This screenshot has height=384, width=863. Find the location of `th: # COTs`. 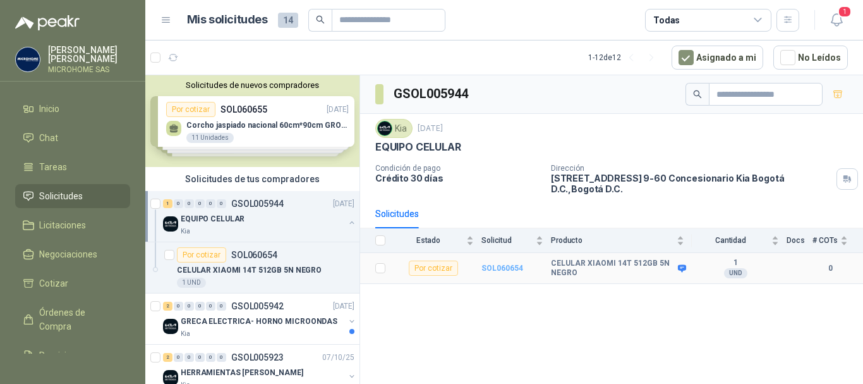

th: # COTs is located at coordinates (838, 240).